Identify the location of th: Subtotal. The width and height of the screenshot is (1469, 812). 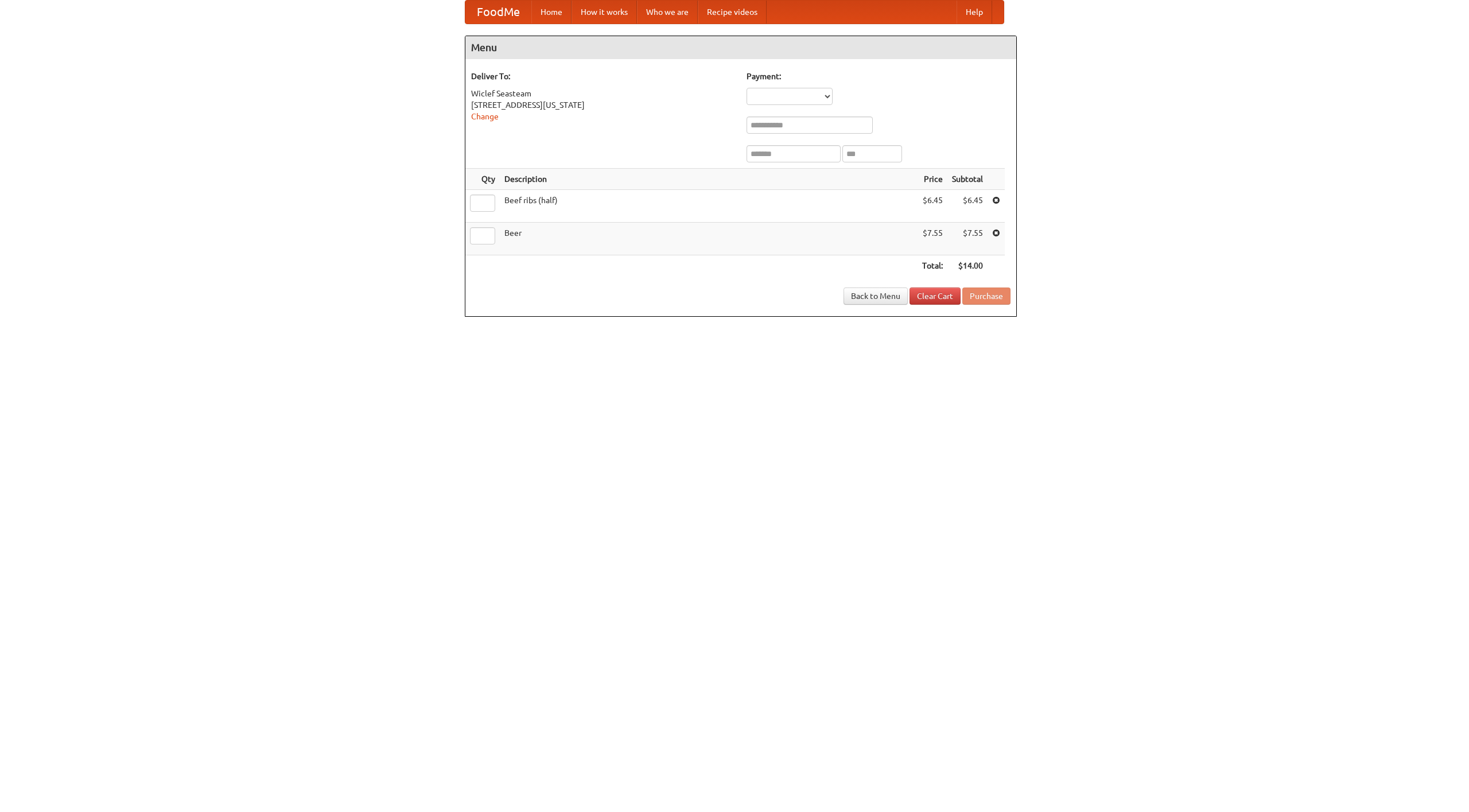
(967, 179).